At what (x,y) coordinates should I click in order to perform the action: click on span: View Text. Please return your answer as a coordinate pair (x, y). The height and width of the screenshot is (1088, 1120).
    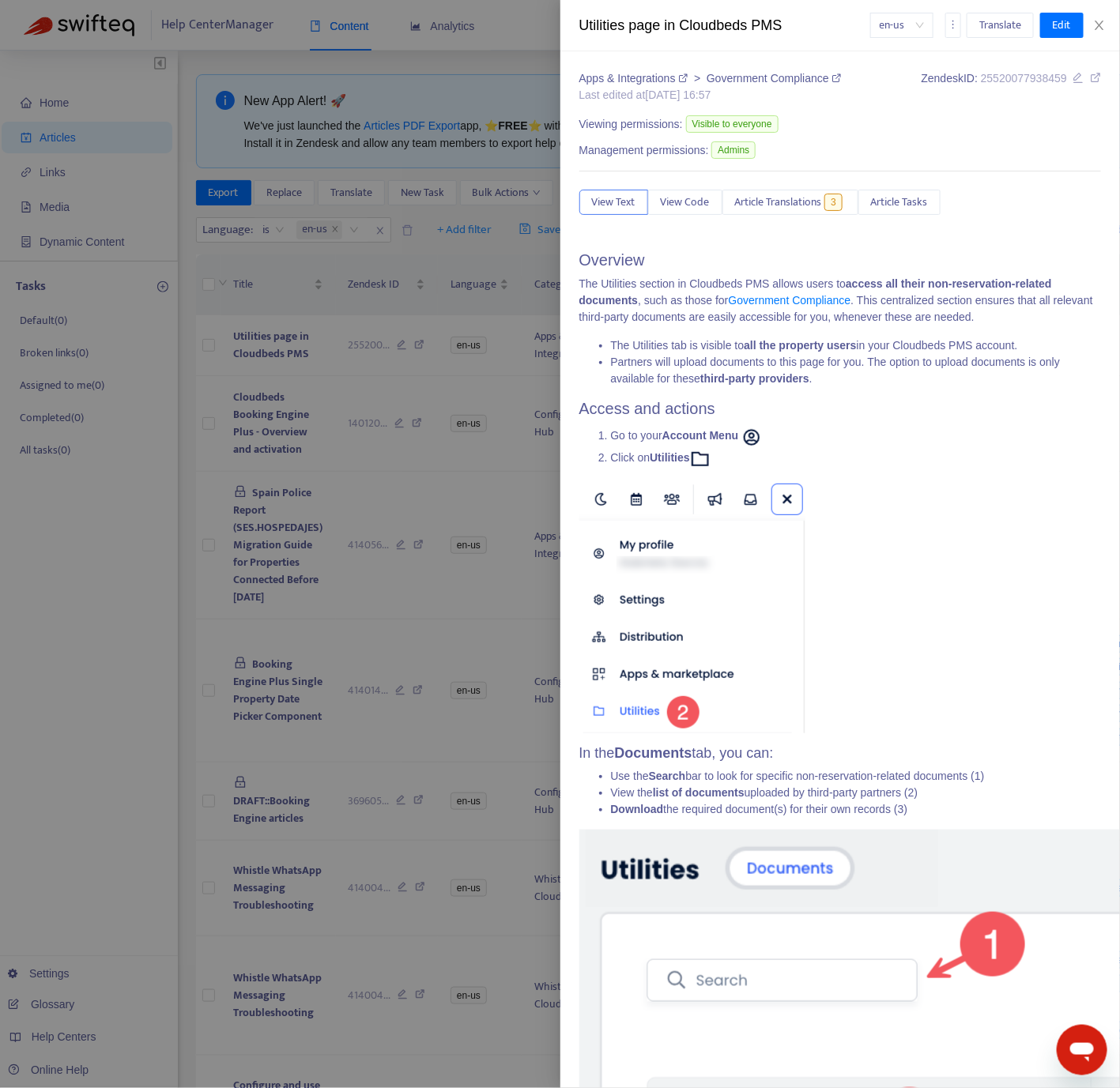
    Looking at the image, I should click on (613, 202).